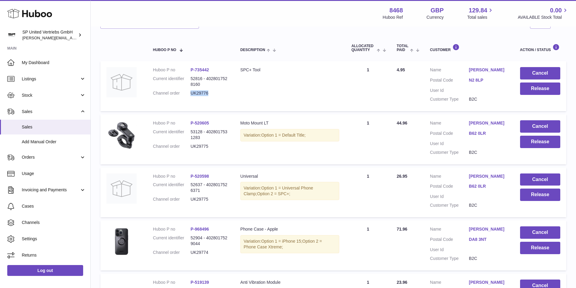  What do you see at coordinates (209, 188) in the screenshot?
I see `dd: 52637 - 4028017526371` at bounding box center [209, 188].